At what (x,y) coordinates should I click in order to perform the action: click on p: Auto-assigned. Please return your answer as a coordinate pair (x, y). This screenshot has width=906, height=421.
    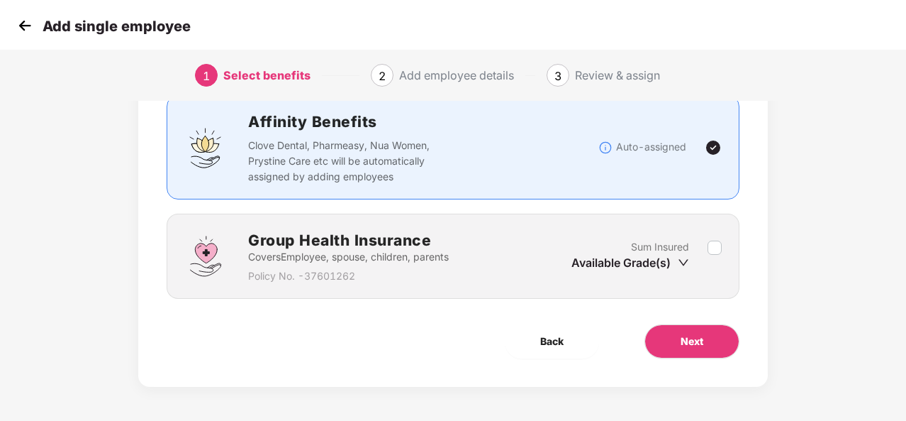
    Looking at the image, I should click on (651, 147).